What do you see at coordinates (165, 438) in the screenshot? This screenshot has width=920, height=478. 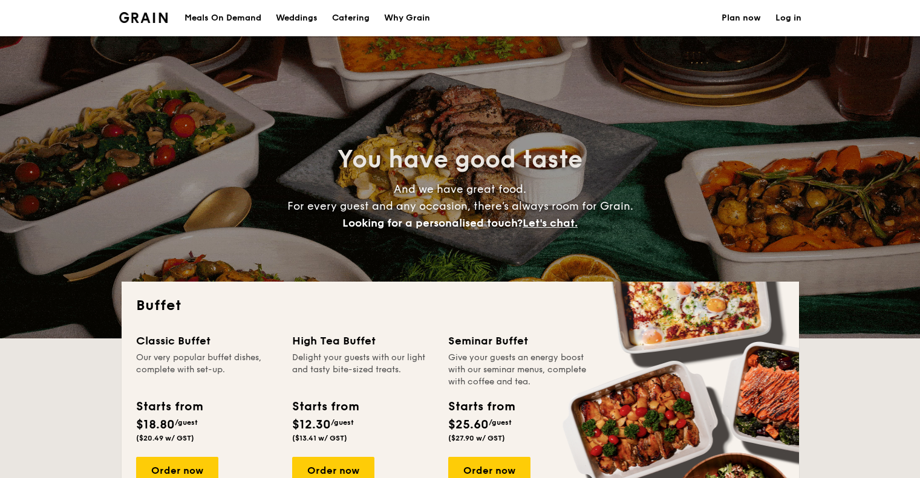 I see `span: ($20.49 w/ GST)` at bounding box center [165, 438].